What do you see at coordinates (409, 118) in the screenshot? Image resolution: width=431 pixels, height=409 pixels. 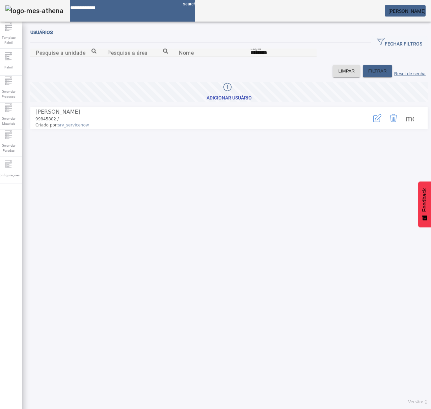 I see `button: Mais` at bounding box center [409, 118].